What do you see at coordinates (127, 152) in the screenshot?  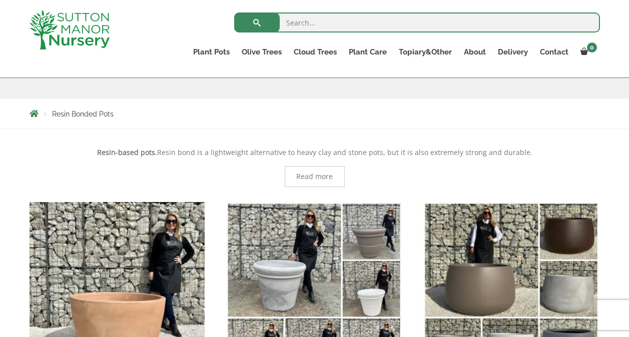 I see `strong: Resin-based pots.` at bounding box center [127, 152].